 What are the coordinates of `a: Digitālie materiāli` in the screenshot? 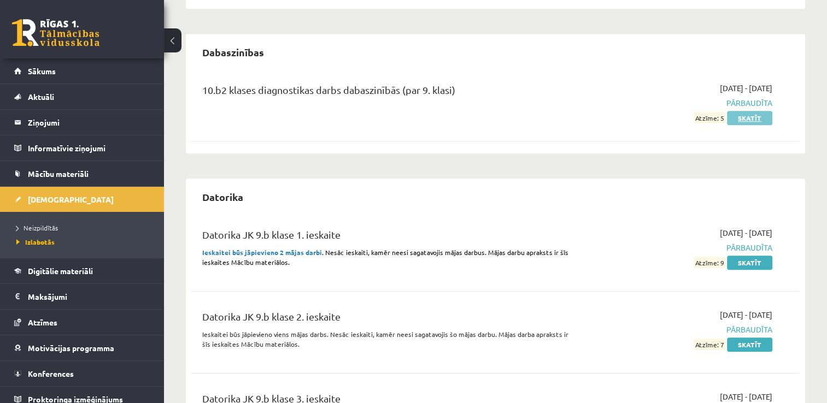 It's located at (82, 271).